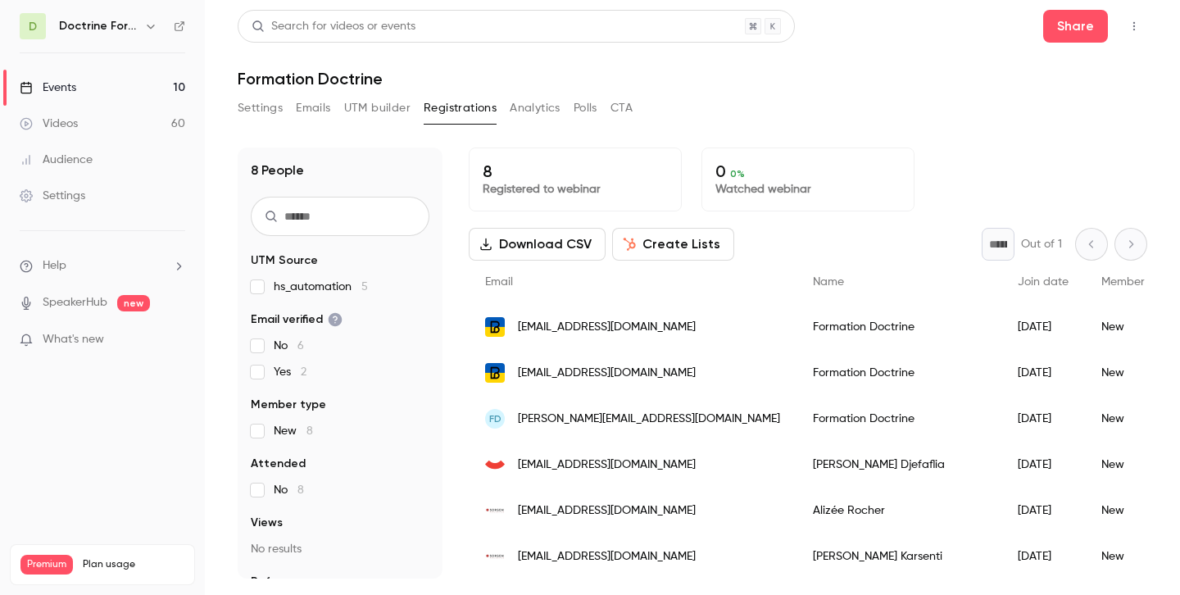 This screenshot has width=1180, height=595. I want to click on button: Create Lists, so click(673, 244).